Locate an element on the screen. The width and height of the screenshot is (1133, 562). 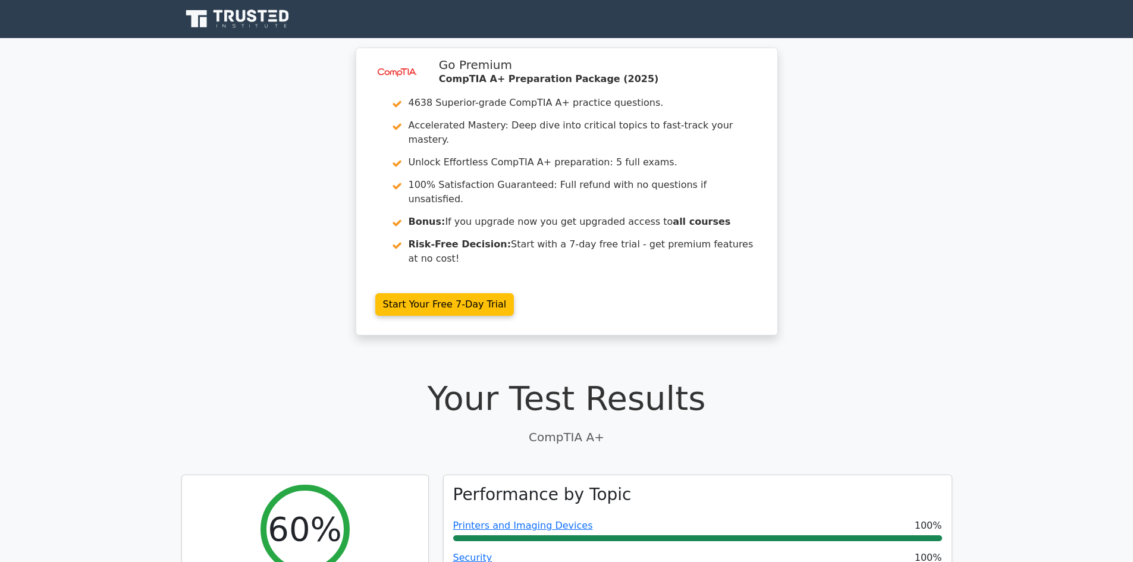
h2: 60% is located at coordinates (305, 529).